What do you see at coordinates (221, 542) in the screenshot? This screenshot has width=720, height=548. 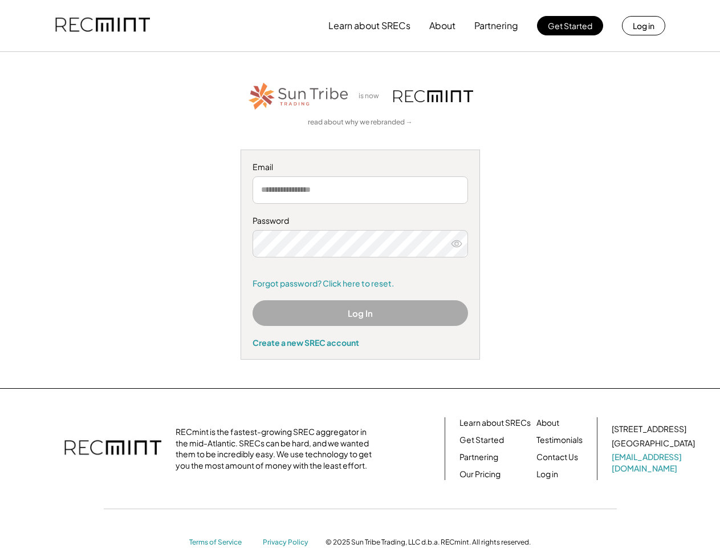 I see `a: Terms of Service` at bounding box center [221, 542].